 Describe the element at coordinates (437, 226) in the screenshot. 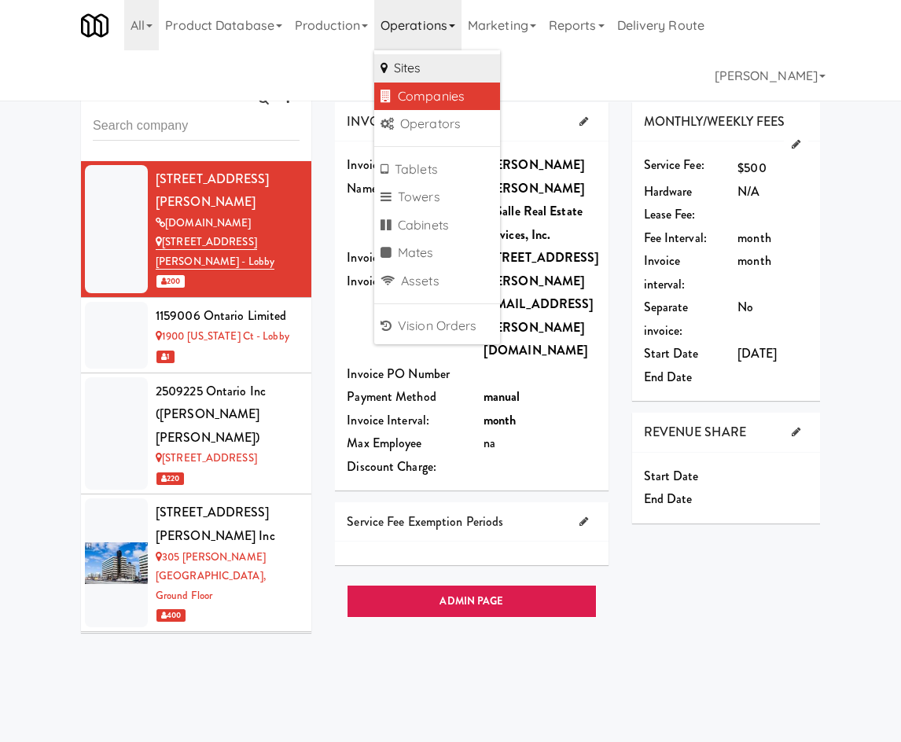

I see `a: Cabinets` at that location.